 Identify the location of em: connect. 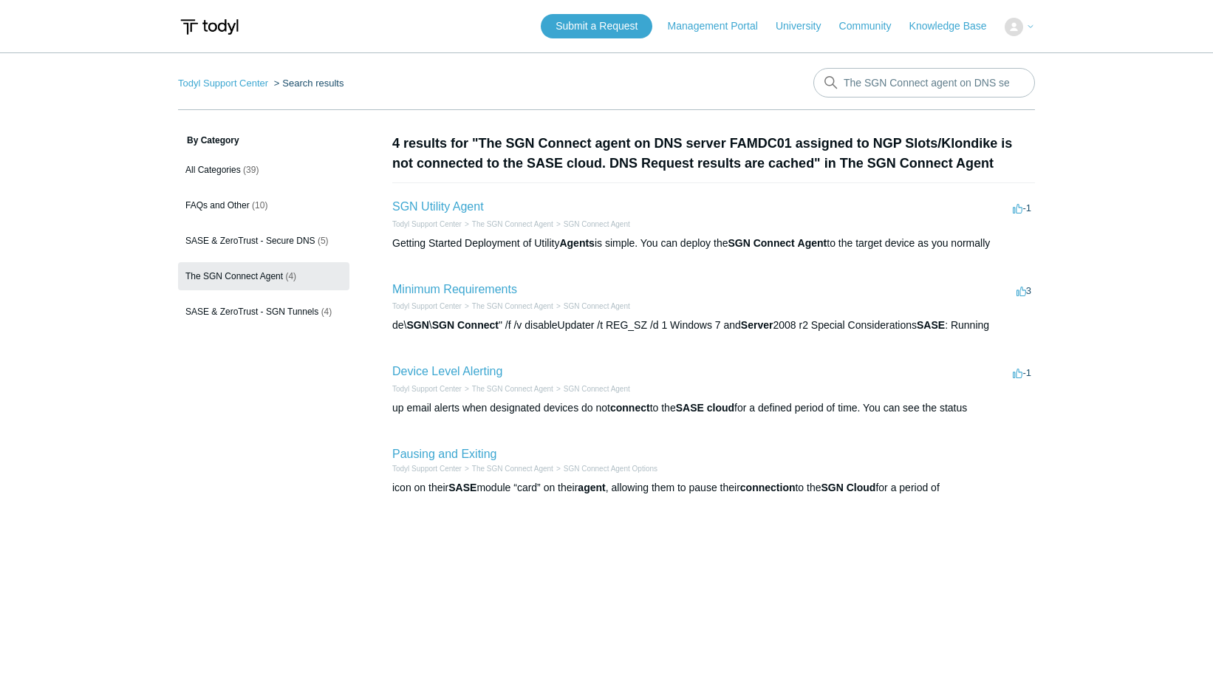
(630, 408).